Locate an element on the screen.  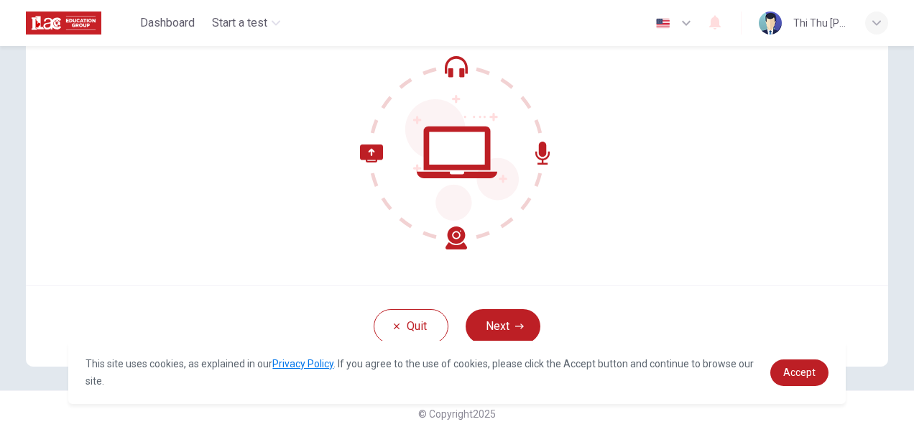
a: Dashboard is located at coordinates (167, 23).